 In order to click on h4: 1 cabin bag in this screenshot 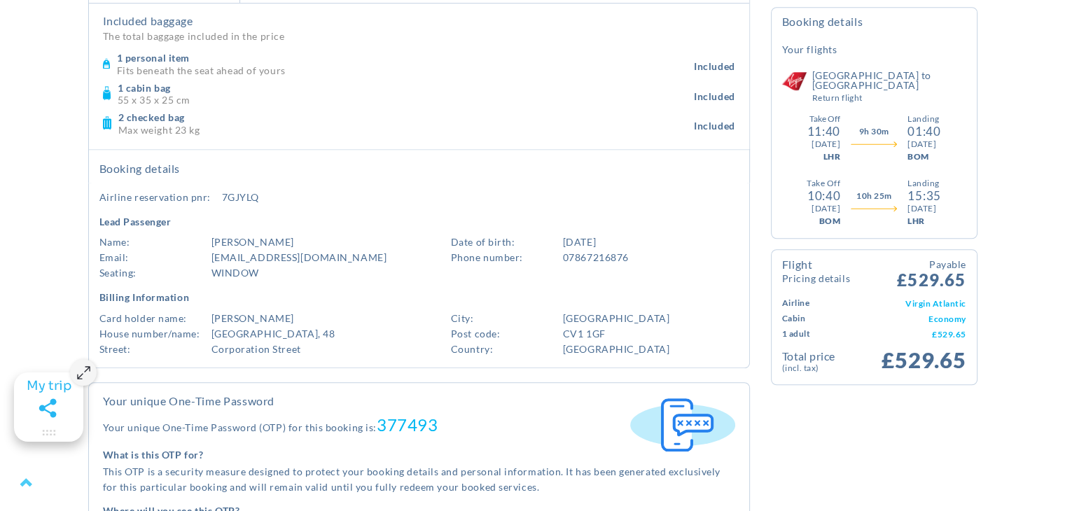, I will do `click(406, 88)`.